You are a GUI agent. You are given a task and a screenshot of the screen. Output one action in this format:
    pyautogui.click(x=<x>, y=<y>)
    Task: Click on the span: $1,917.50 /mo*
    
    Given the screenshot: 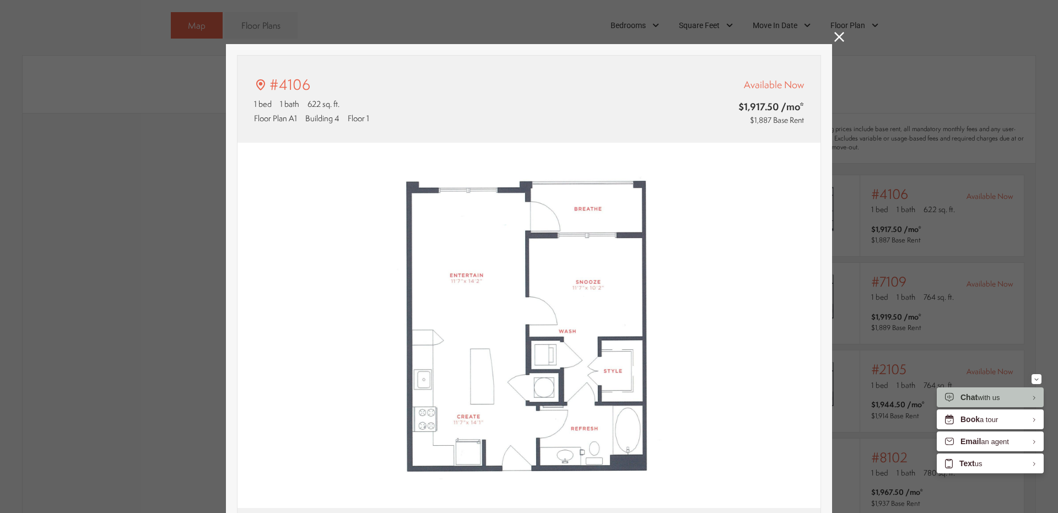 What is the action you would take?
    pyautogui.click(x=740, y=106)
    